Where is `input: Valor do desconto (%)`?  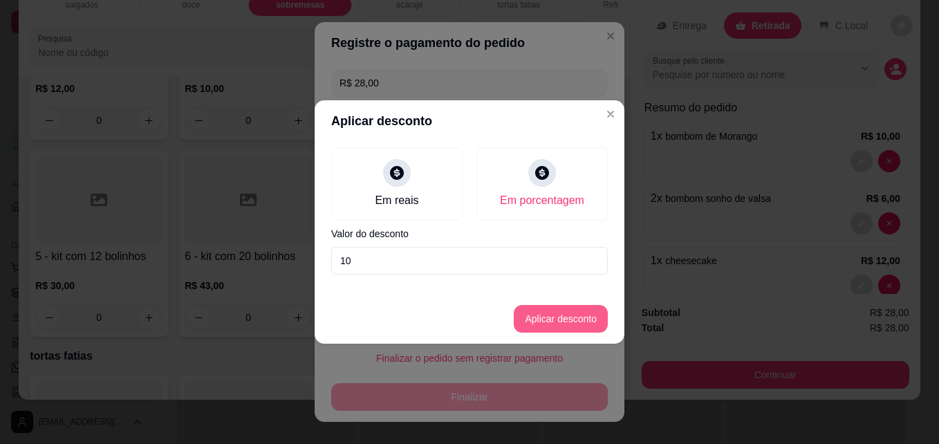
input: Valor do desconto (%) is located at coordinates (470, 261).